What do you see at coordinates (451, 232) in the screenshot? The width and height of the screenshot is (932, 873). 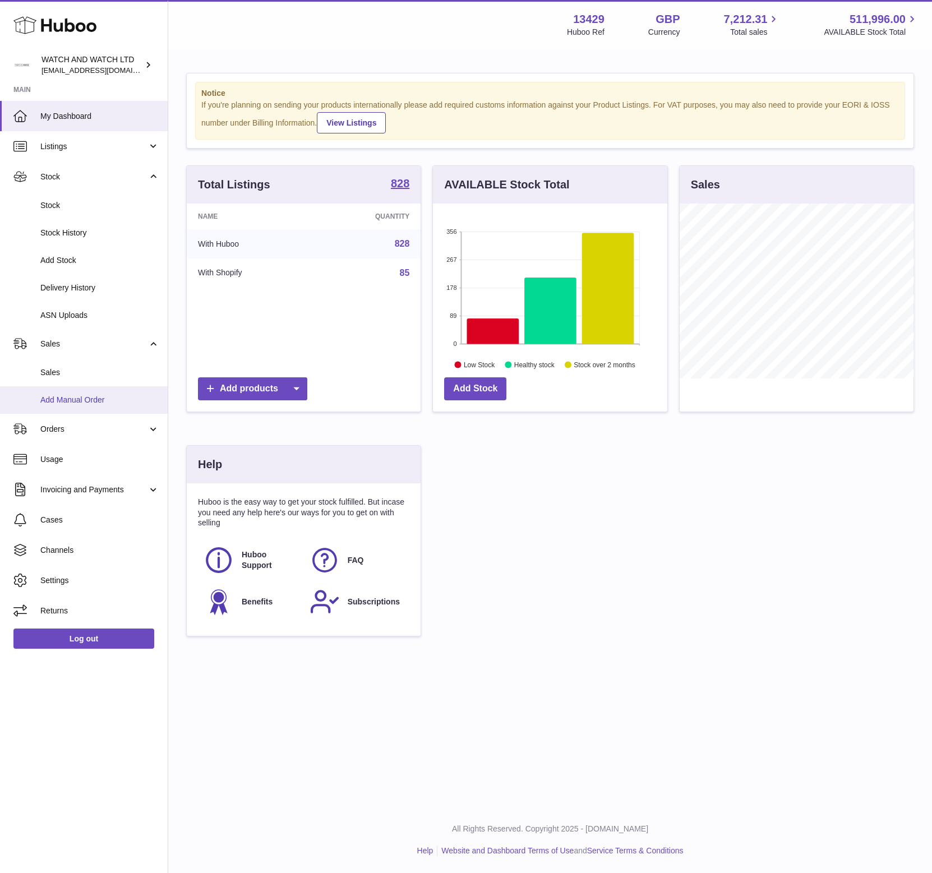 I see `text: 356` at bounding box center [451, 232].